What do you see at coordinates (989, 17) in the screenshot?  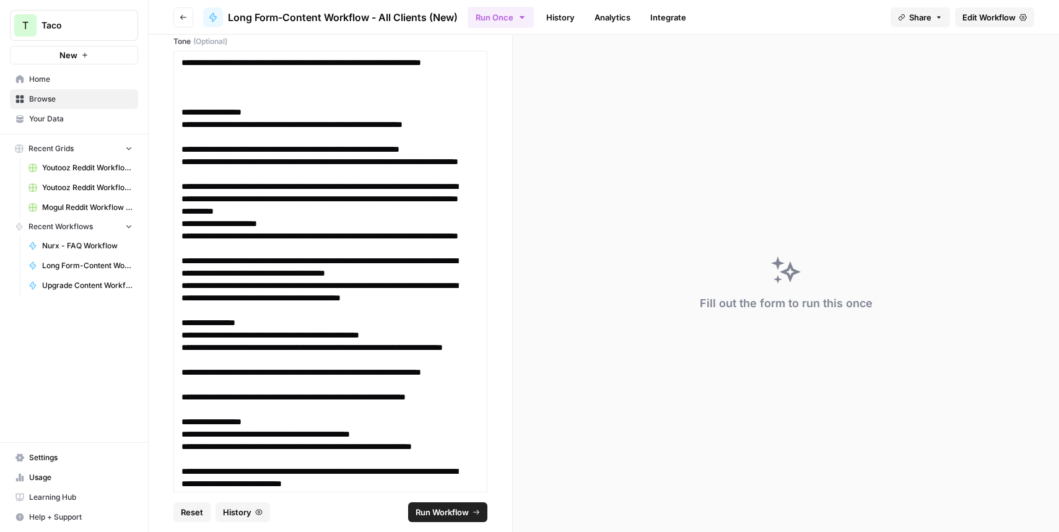 I see `span: Edit Workflow` at bounding box center [989, 17].